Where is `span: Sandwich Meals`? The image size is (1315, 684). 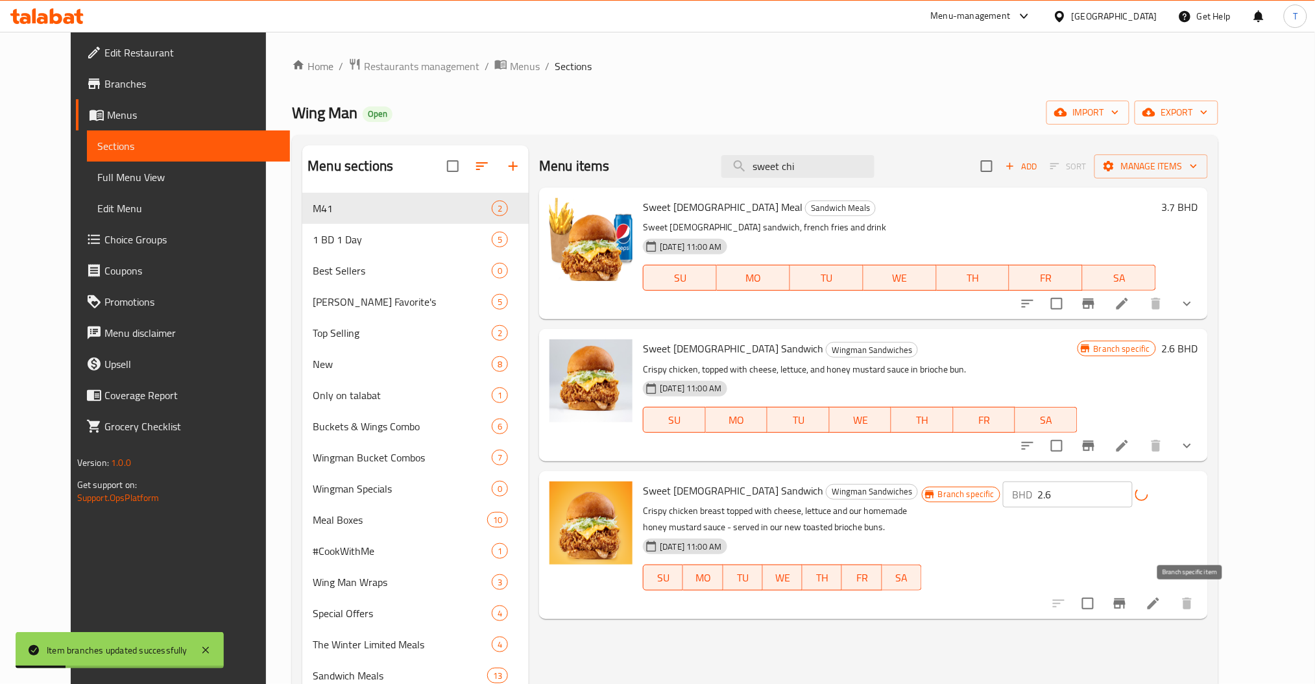 span: Sandwich Meals is located at coordinates (400, 675).